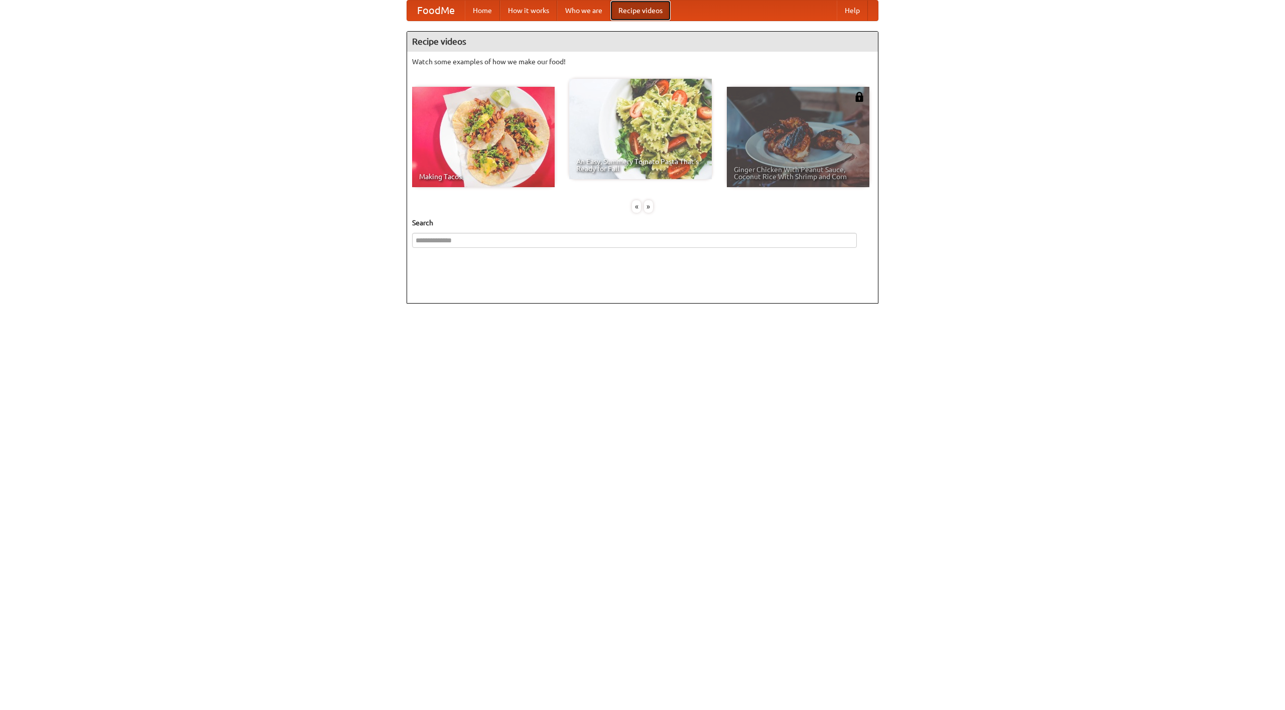 This screenshot has width=1285, height=710. I want to click on h4: Recipe videos, so click(643, 42).